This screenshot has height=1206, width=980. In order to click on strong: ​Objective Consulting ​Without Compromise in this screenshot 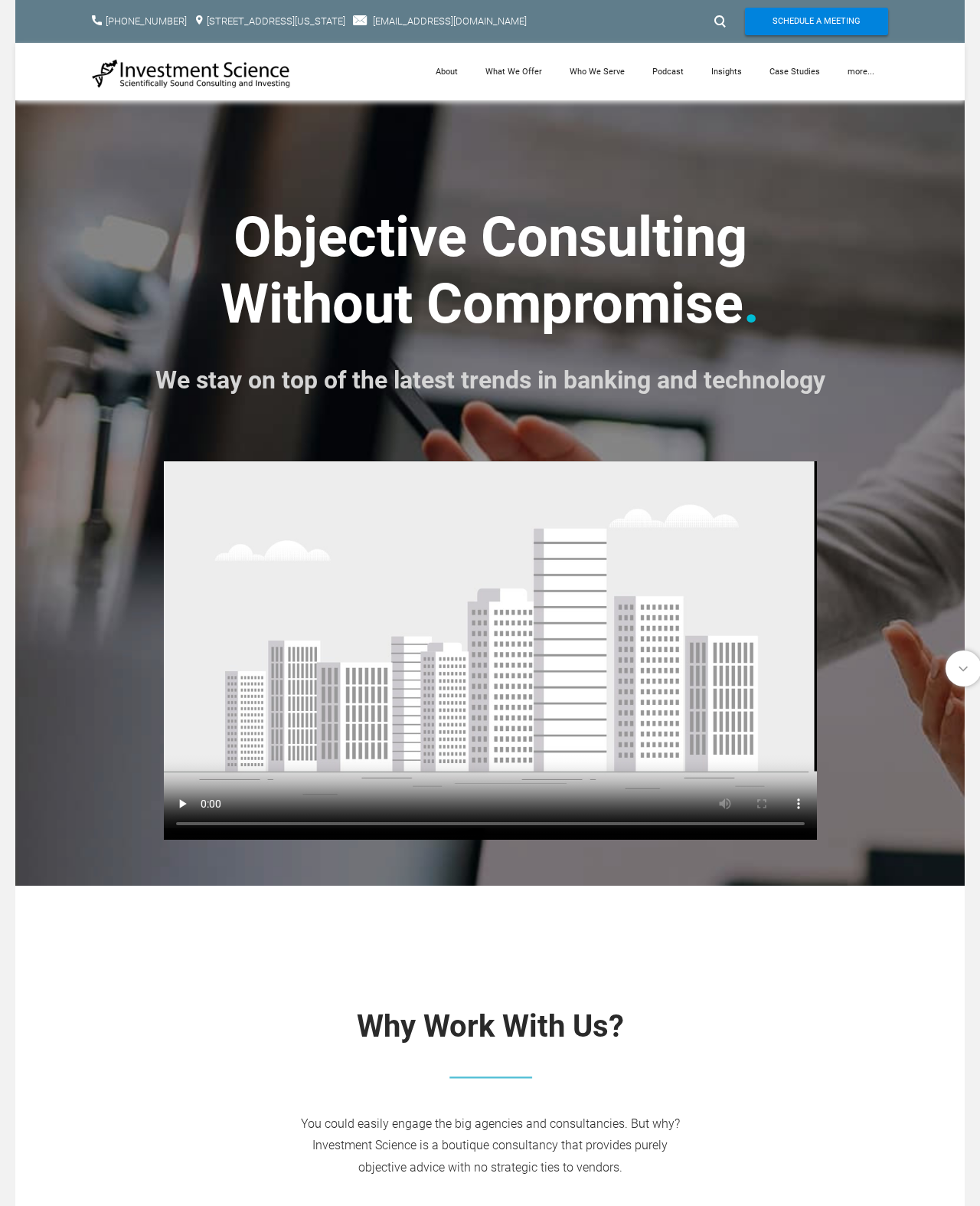, I will do `click(484, 270)`.